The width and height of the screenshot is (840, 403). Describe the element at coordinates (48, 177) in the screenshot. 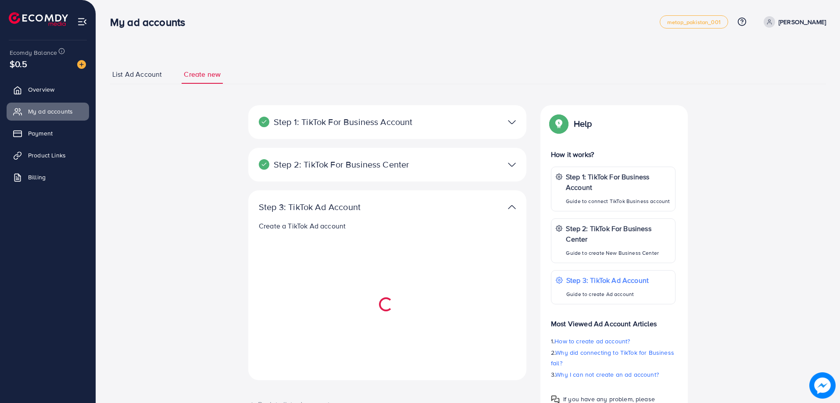

I see `a: Billing` at that location.